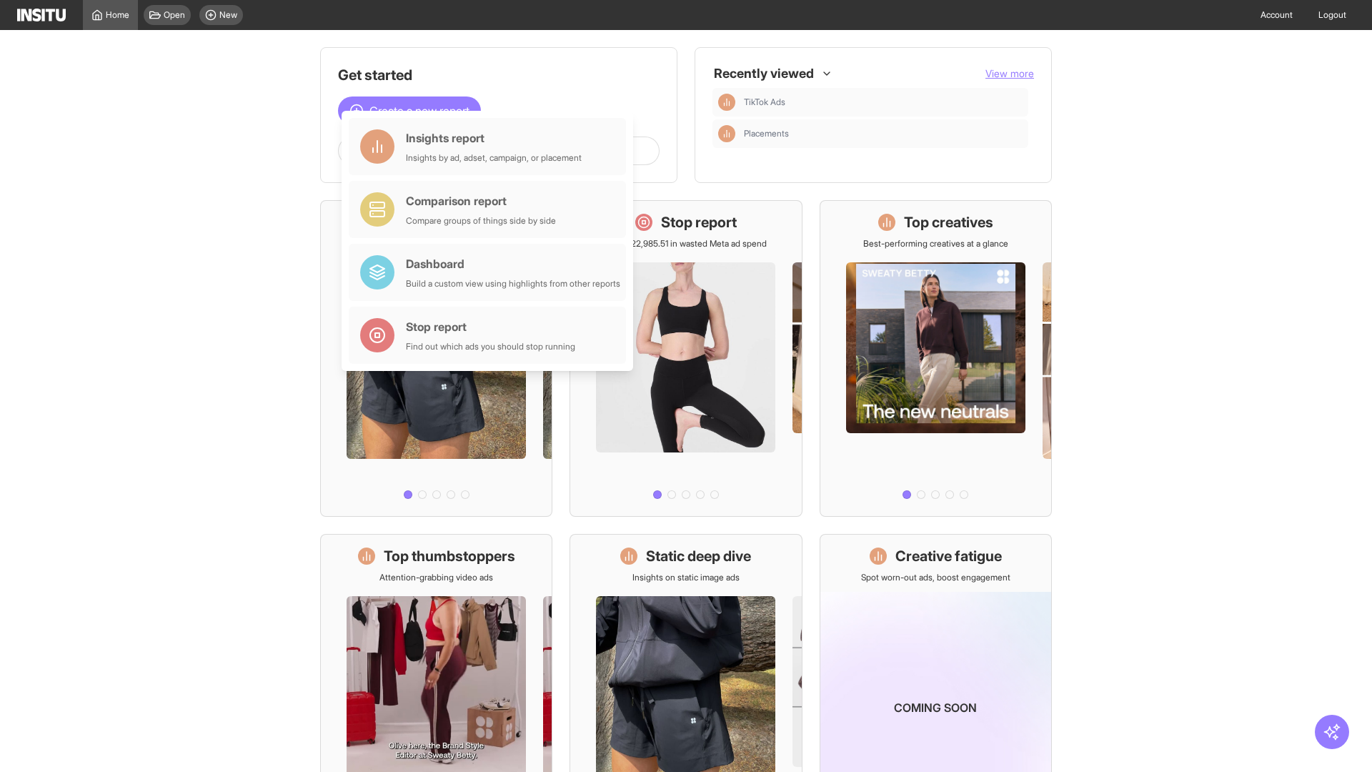 Image resolution: width=1372 pixels, height=772 pixels. Describe the element at coordinates (481, 201) in the screenshot. I see `div: Comparison report` at that location.